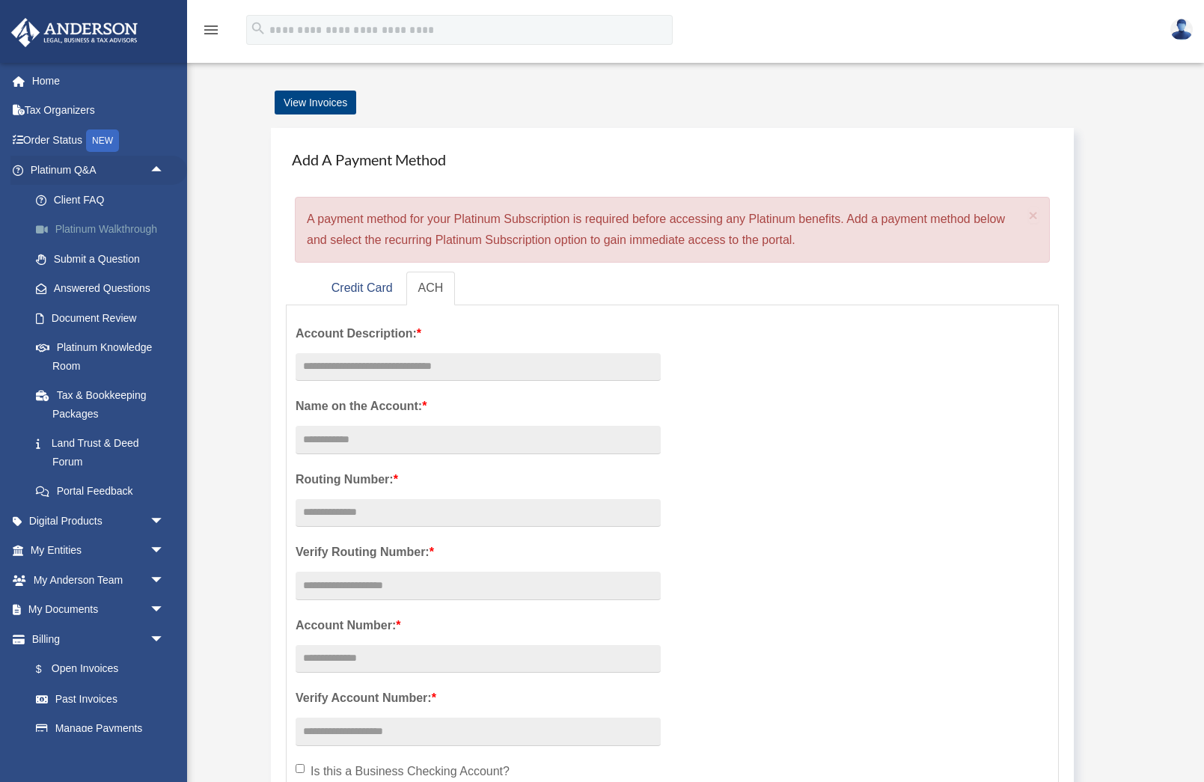  What do you see at coordinates (431, 288) in the screenshot?
I see `a: ACH` at bounding box center [431, 288].